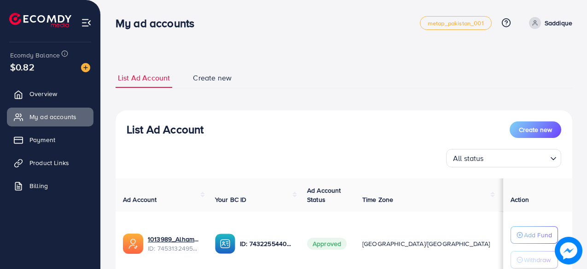 The height and width of the screenshot is (269, 587). I want to click on span: metap_pakistan_001, so click(455, 23).